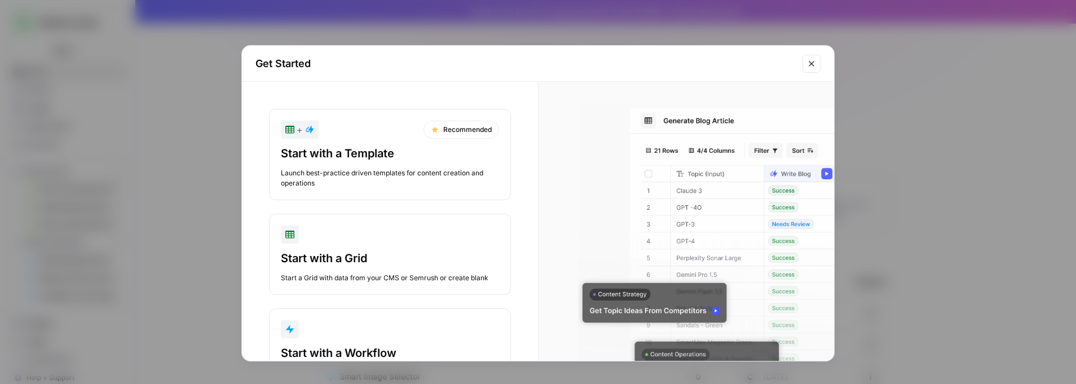  I want to click on div: Start with a Template, so click(390, 153).